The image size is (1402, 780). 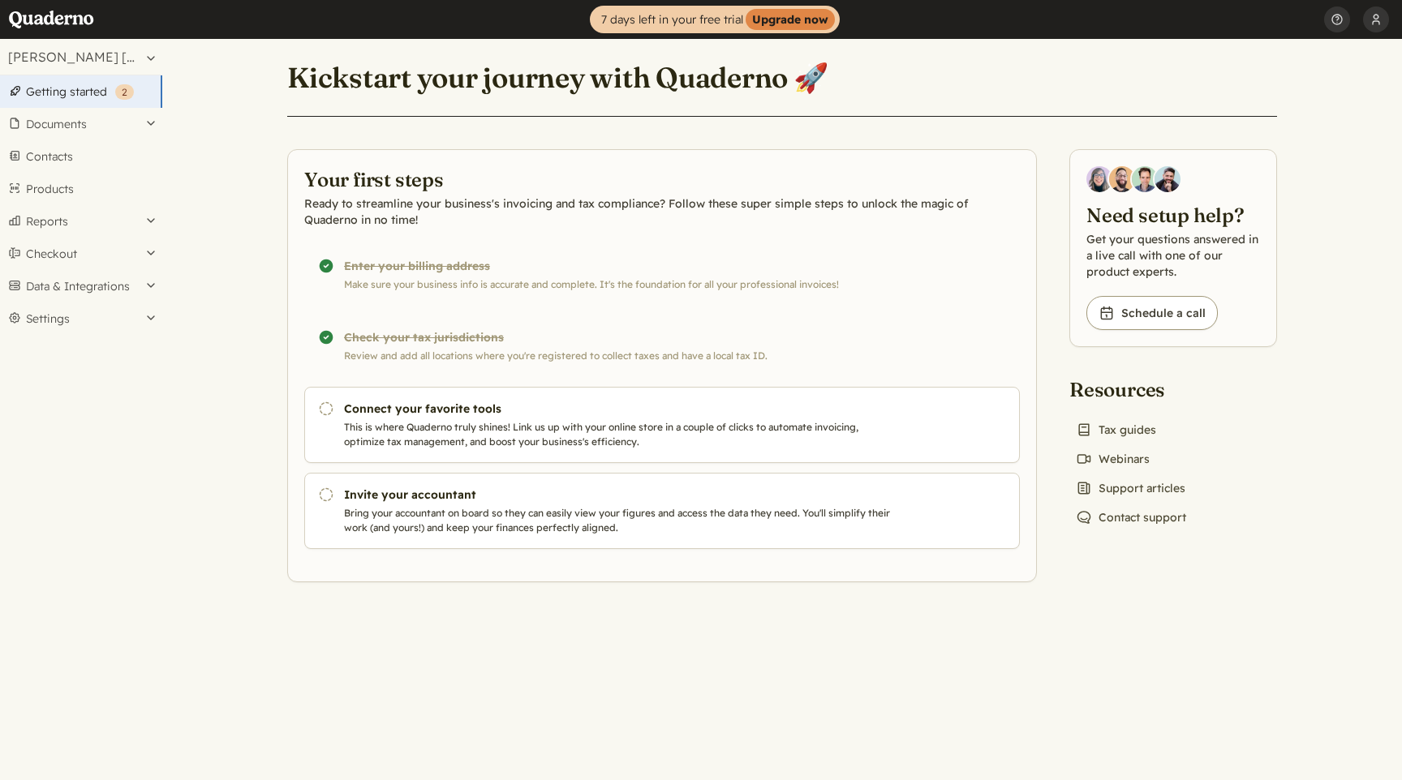 I want to click on a: 7 days left in your free trialUpgrade now, so click(x=715, y=19).